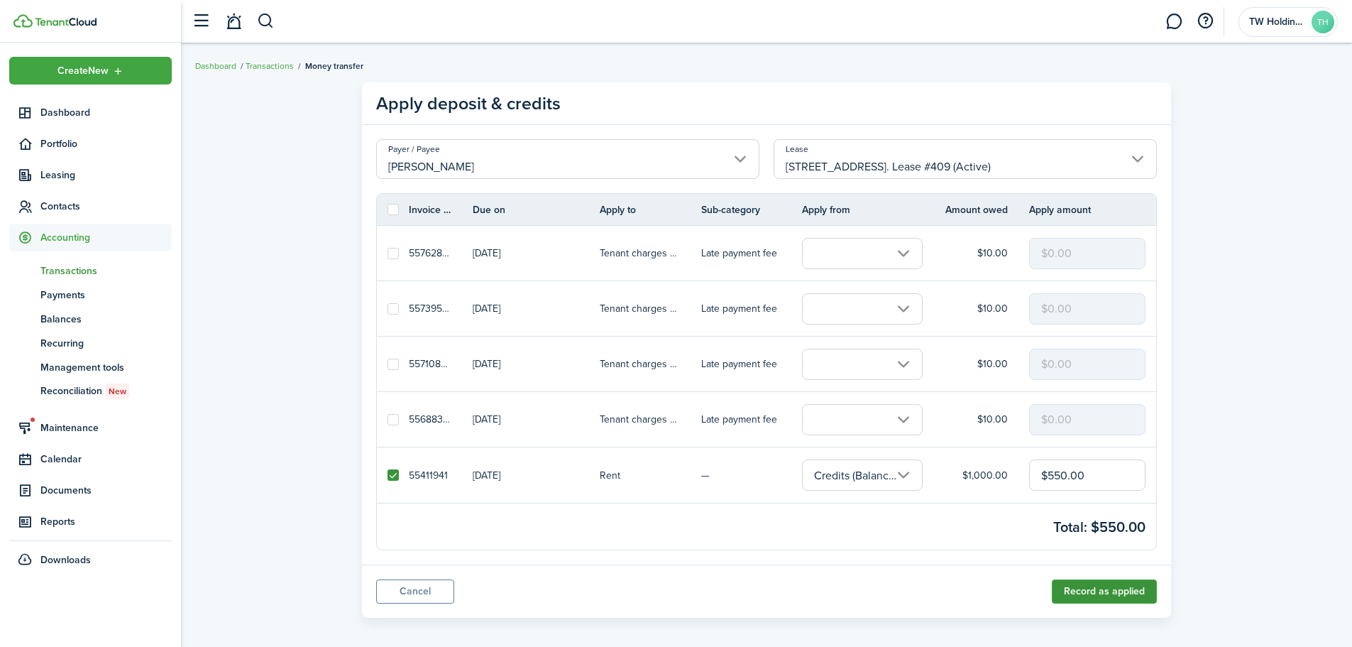 The image size is (1352, 647). What do you see at coordinates (1088, 475) in the screenshot?
I see `input: 0.00` at bounding box center [1088, 475].